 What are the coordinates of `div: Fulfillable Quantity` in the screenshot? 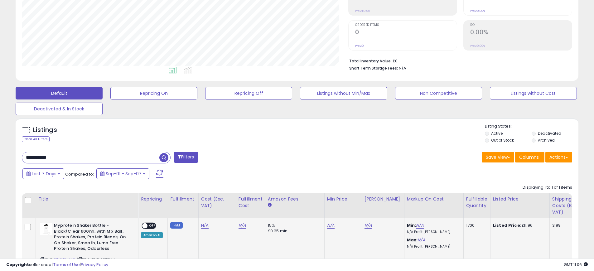 It's located at (477, 203).